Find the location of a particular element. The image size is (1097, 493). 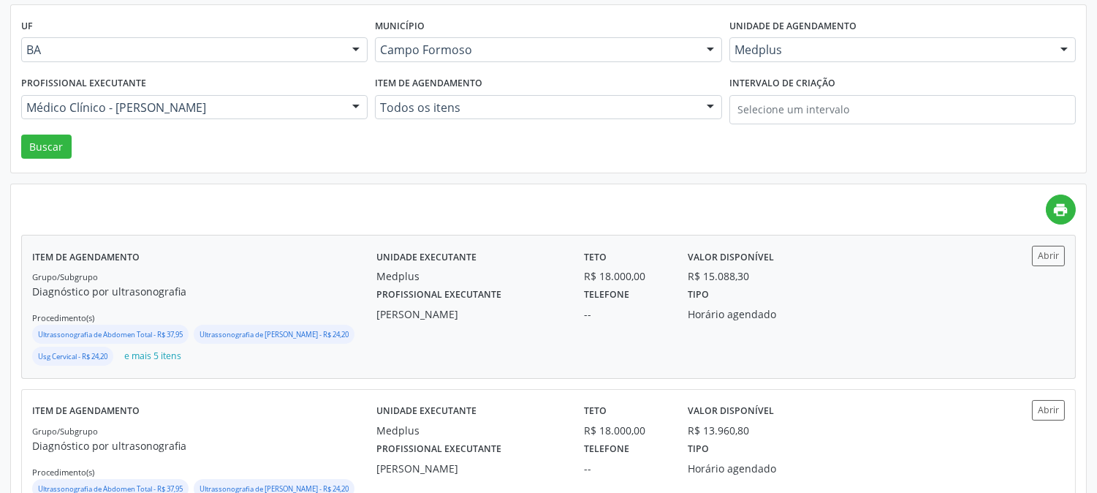

input: Selecione um intervalo is located at coordinates (903, 110).